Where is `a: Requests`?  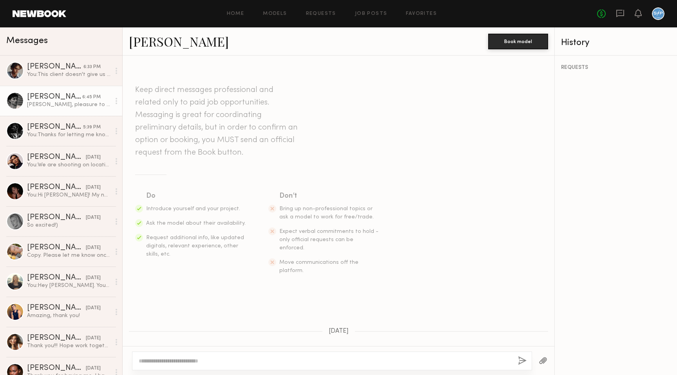 a: Requests is located at coordinates (321, 14).